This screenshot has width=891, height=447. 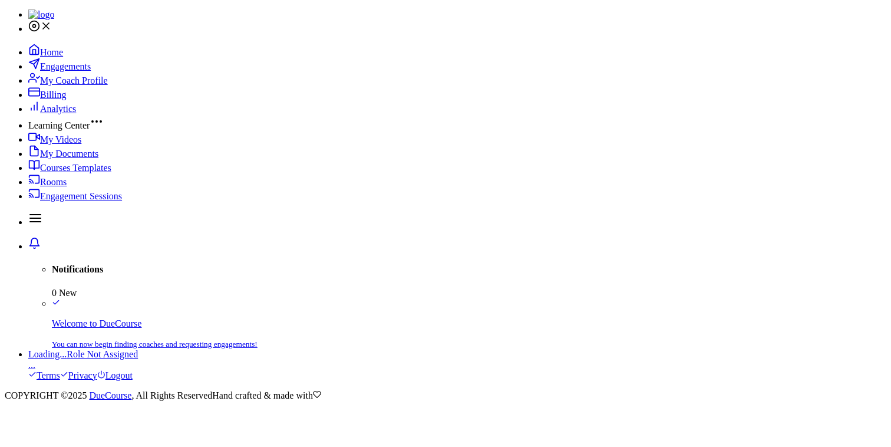 I want to click on a: My Documents, so click(x=63, y=153).